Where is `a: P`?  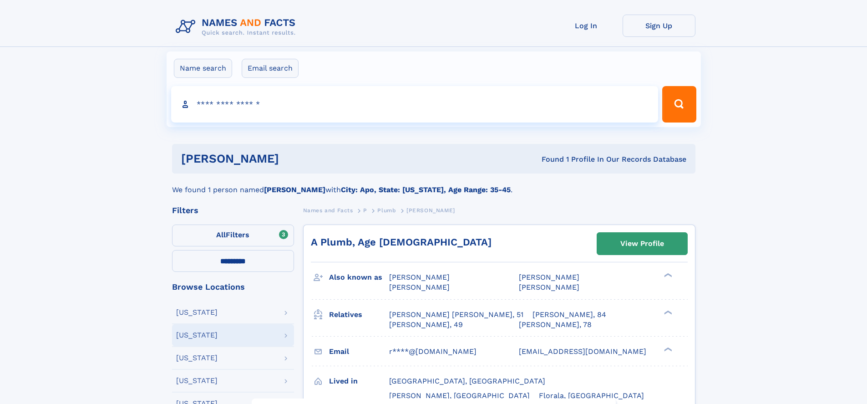 a: P is located at coordinates (365, 210).